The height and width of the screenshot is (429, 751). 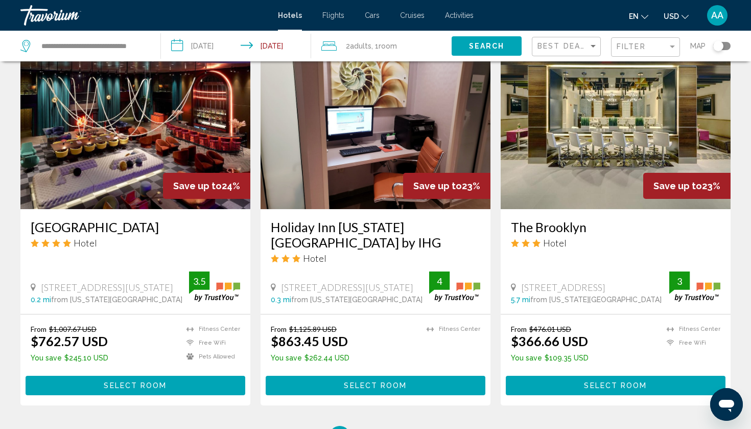 What do you see at coordinates (313, 329) in the screenshot?
I see `del: $1,125.89 USD` at bounding box center [313, 329].